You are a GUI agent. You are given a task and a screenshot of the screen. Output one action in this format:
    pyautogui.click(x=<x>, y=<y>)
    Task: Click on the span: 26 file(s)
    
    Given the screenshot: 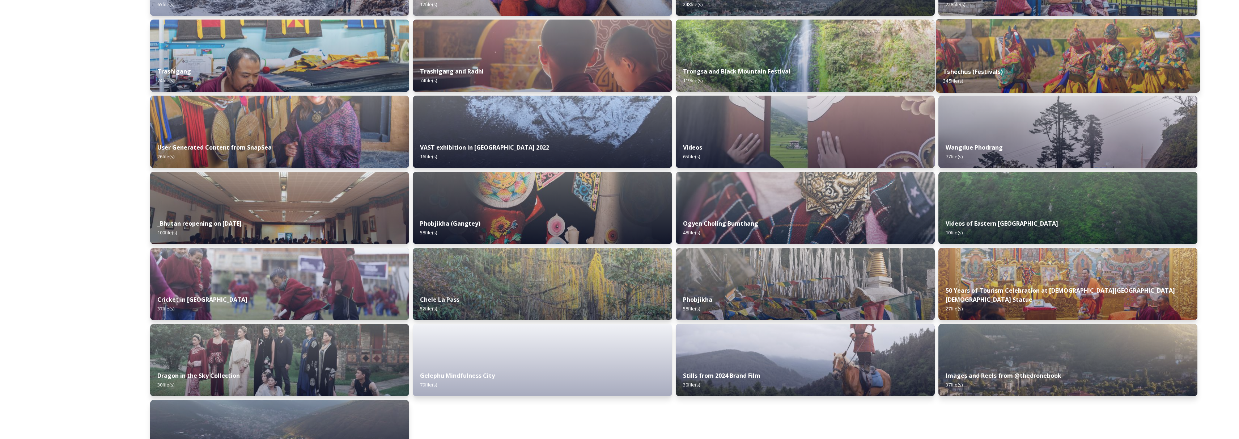 What is the action you would take?
    pyautogui.click(x=166, y=156)
    